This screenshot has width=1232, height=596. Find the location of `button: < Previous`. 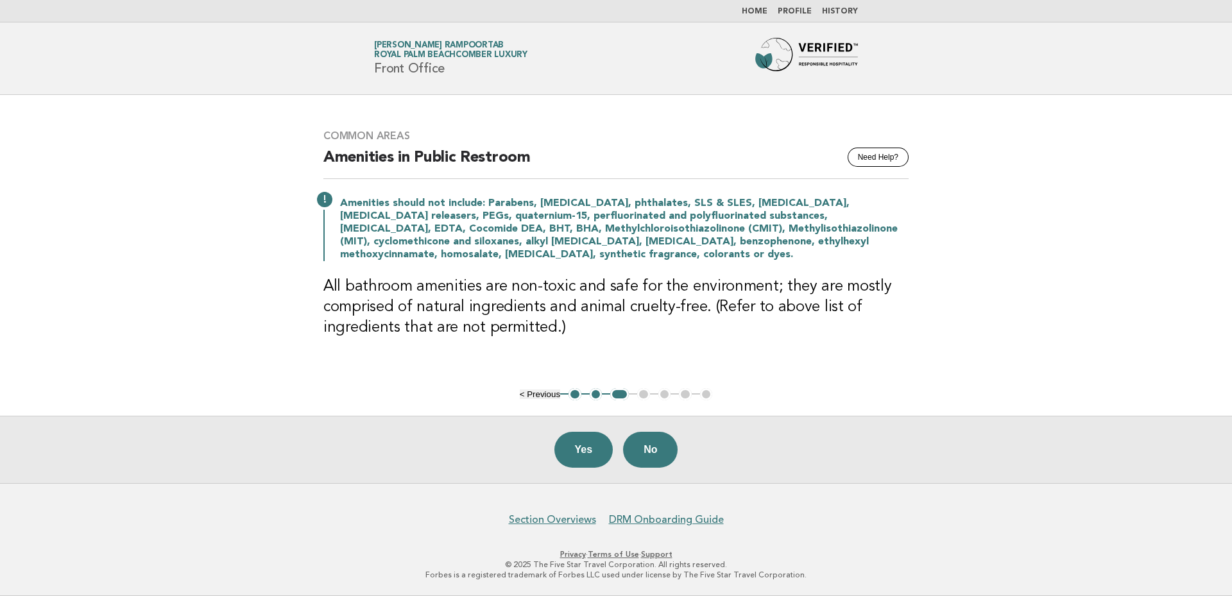

button: < Previous is located at coordinates (540, 394).